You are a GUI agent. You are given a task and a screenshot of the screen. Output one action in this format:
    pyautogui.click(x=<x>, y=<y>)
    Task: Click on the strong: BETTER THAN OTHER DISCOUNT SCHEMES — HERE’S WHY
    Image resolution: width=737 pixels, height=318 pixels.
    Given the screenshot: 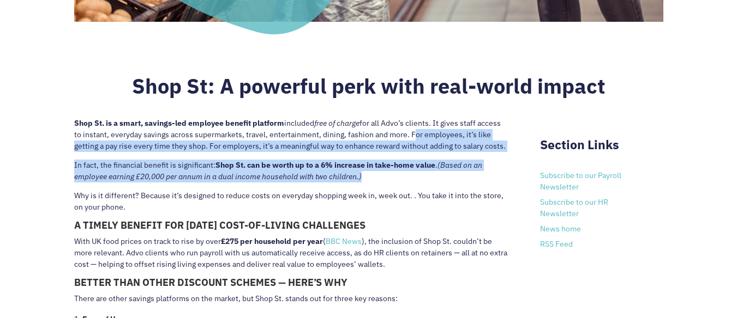 What is the action you would take?
    pyautogui.click(x=210, y=282)
    